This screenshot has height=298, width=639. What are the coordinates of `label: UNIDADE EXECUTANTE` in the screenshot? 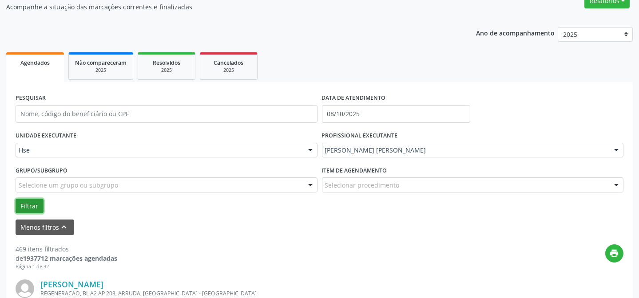 It's located at (46, 136).